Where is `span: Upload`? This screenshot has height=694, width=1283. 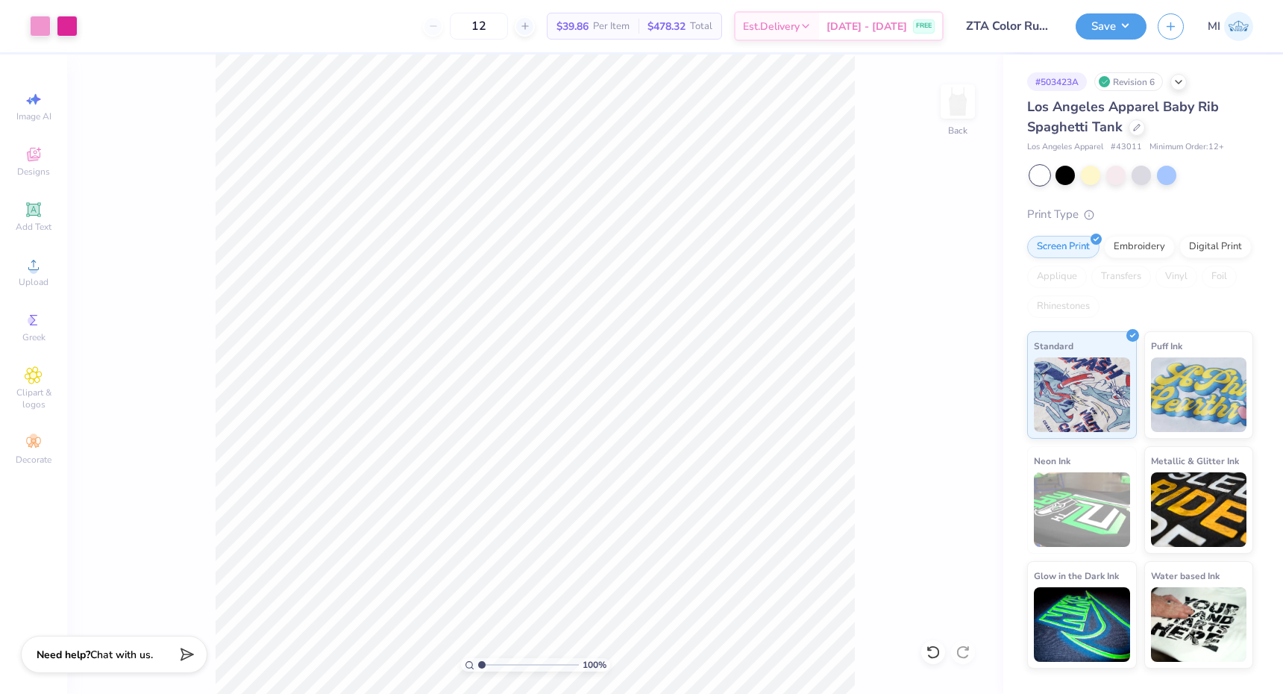 span: Upload is located at coordinates (34, 282).